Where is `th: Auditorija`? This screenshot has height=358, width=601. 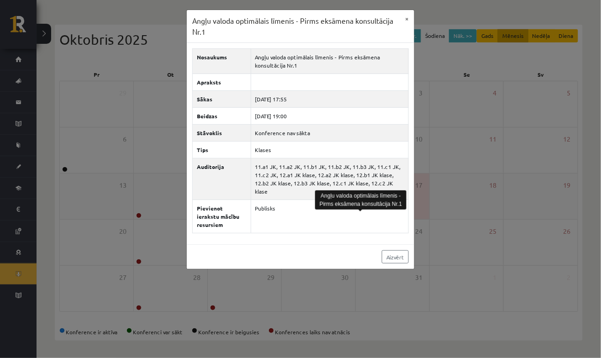
th: Auditorija is located at coordinates (222, 179).